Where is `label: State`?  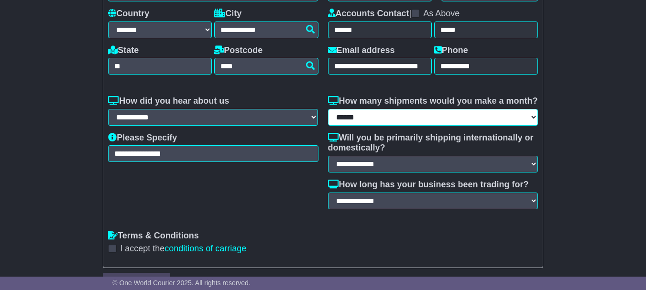 label: State is located at coordinates (123, 51).